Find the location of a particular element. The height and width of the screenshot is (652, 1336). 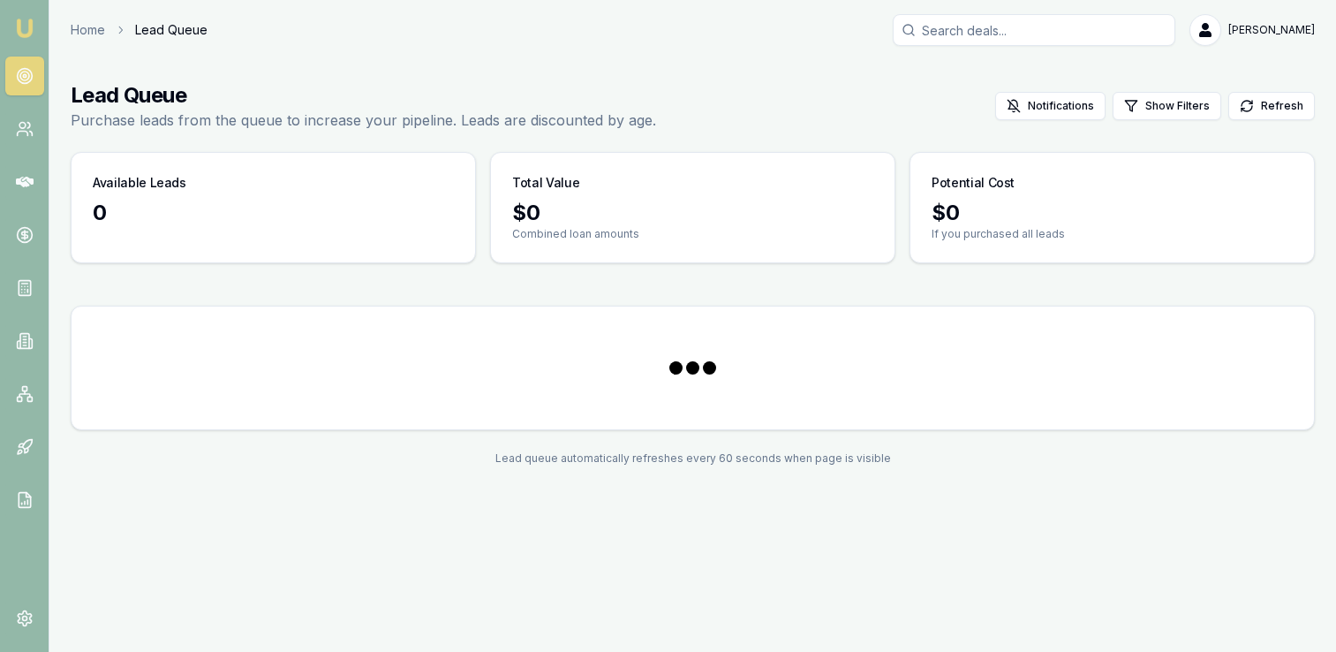

h3: Available Leads is located at coordinates (140, 183).